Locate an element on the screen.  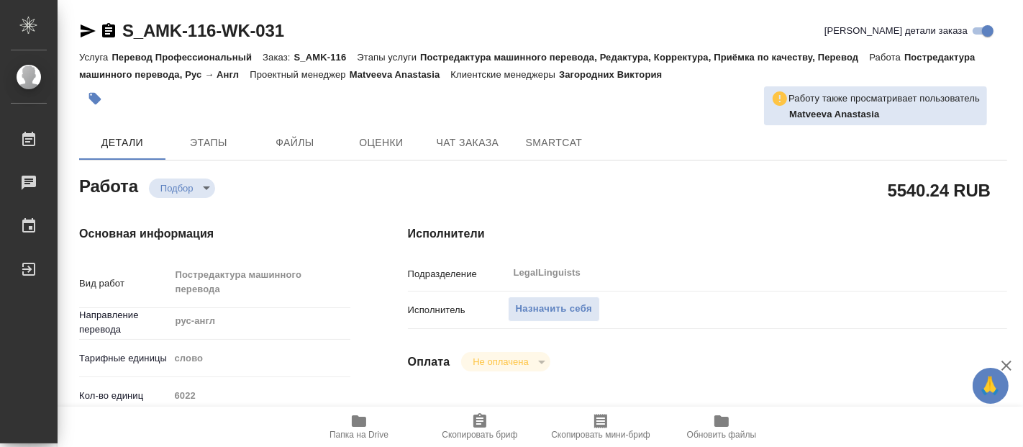
b: Matveeva Anastasia is located at coordinates (833, 114).